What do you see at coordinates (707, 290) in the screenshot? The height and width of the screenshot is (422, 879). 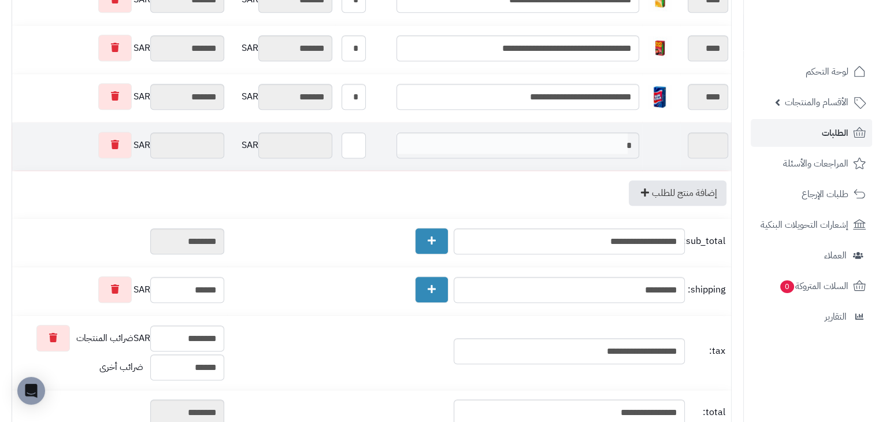 I see `span: shipping:` at bounding box center [707, 290].